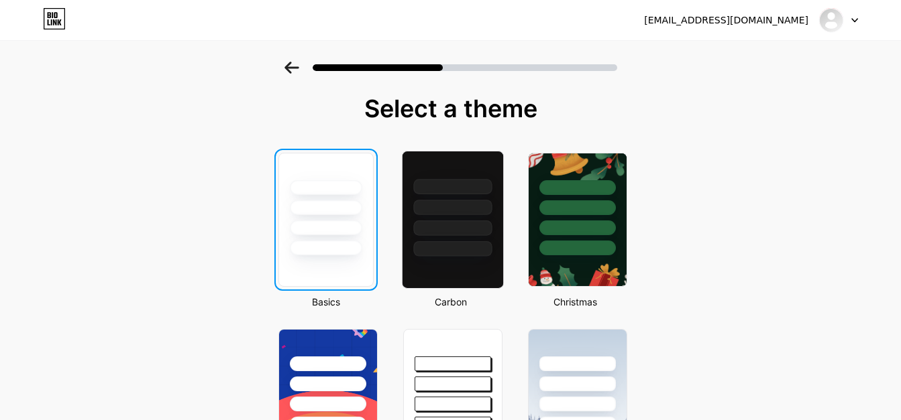 This screenshot has width=901, height=420. What do you see at coordinates (451, 109) in the screenshot?
I see `div: Select a theme` at bounding box center [451, 109].